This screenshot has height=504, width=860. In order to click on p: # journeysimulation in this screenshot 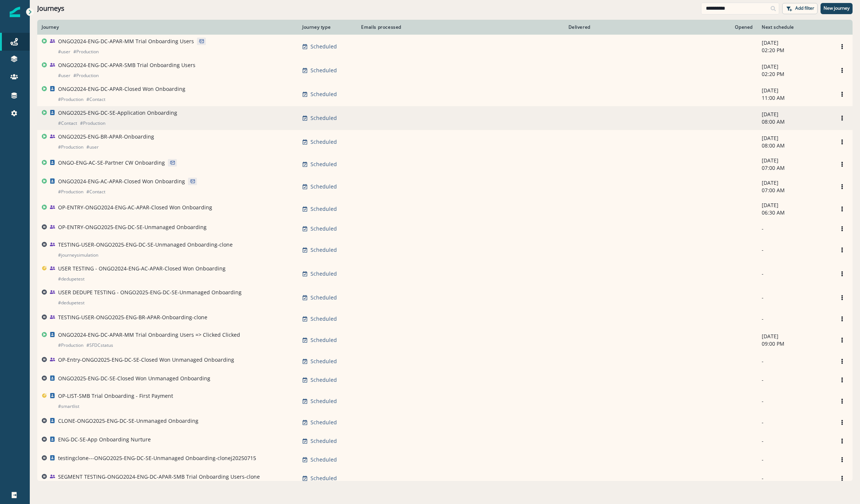, I will do `click(78, 255)`.